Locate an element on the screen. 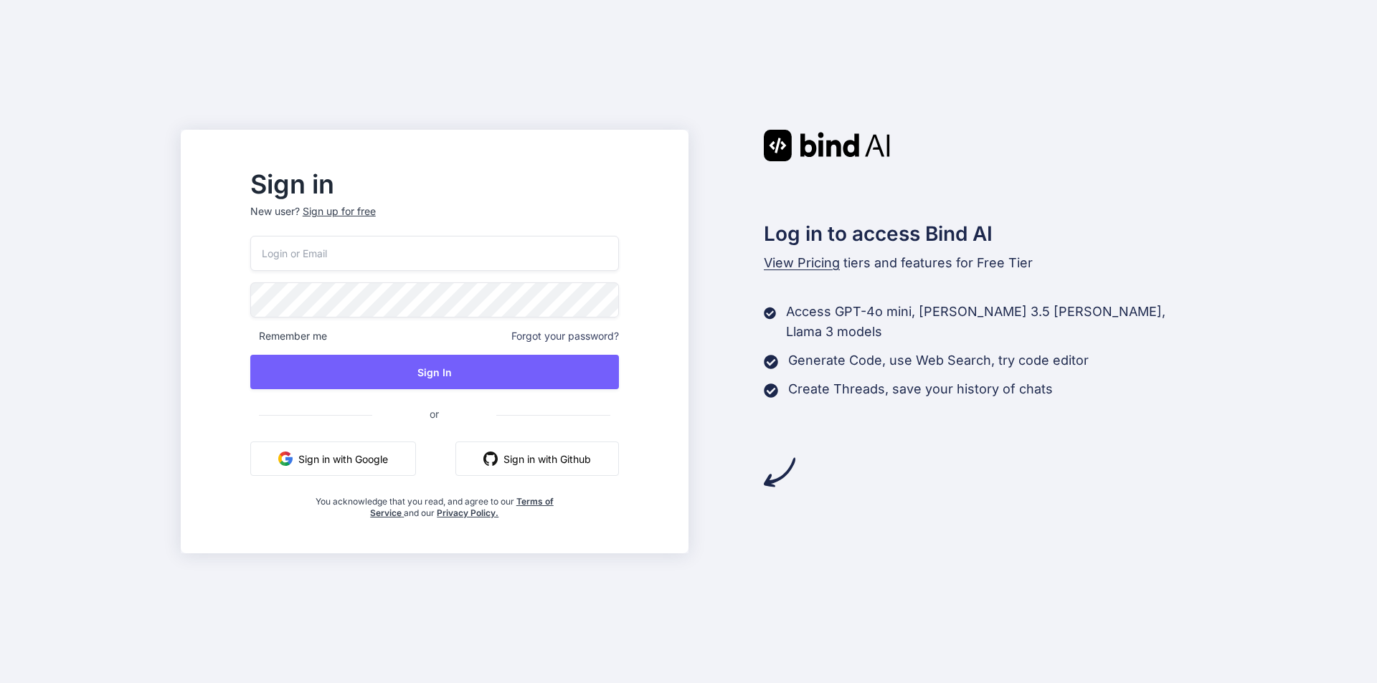  a: Privacy Policy. is located at coordinates (468, 513).